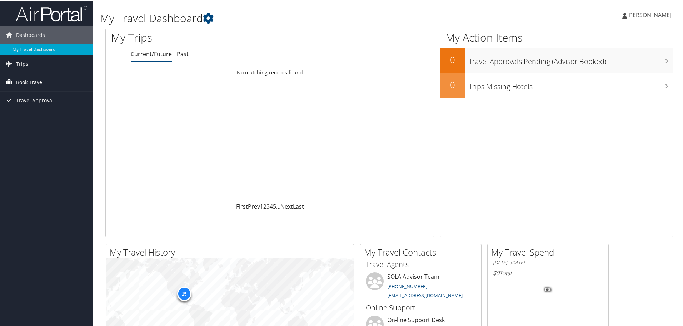 This screenshot has width=683, height=326. Describe the element at coordinates (421, 263) in the screenshot. I see `h3: Travel Agents` at that location.